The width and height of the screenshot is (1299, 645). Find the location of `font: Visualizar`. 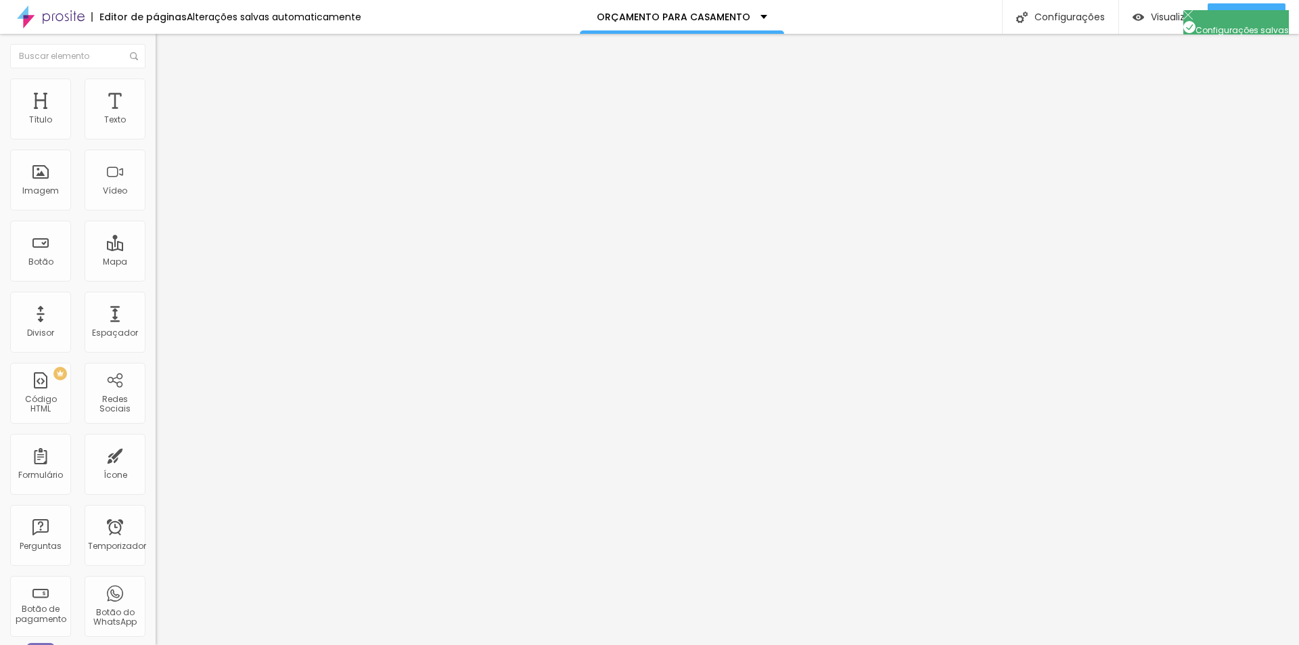

font: Visualizar is located at coordinates (1173, 17).